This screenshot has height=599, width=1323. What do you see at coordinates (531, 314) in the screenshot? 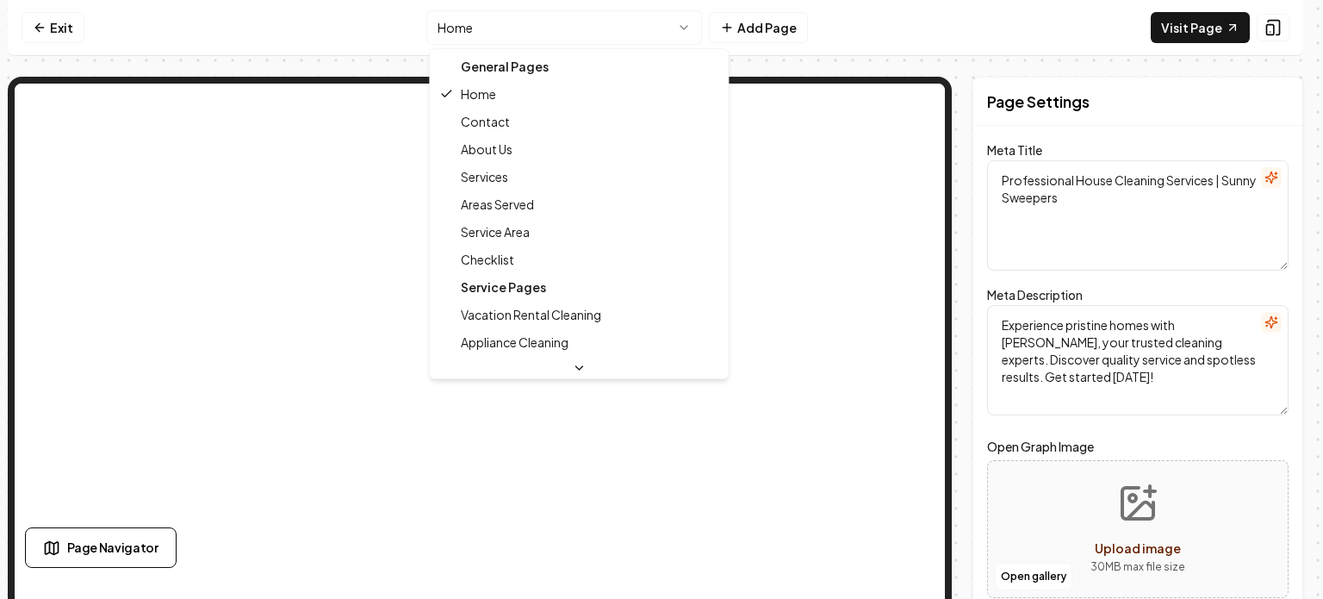
I see `span: Vacation Rental Cleaning` at bounding box center [531, 314].